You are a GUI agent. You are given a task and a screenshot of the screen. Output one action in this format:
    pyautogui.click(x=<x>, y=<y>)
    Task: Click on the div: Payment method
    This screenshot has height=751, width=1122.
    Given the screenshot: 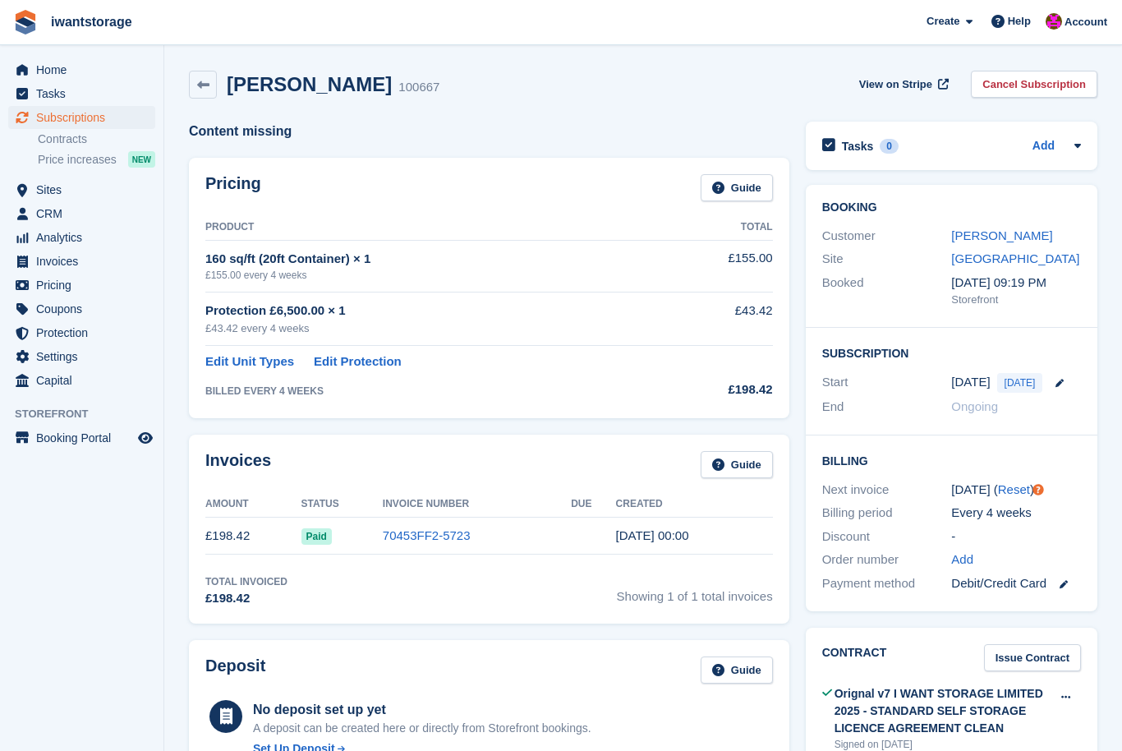 What is the action you would take?
    pyautogui.click(x=887, y=583)
    